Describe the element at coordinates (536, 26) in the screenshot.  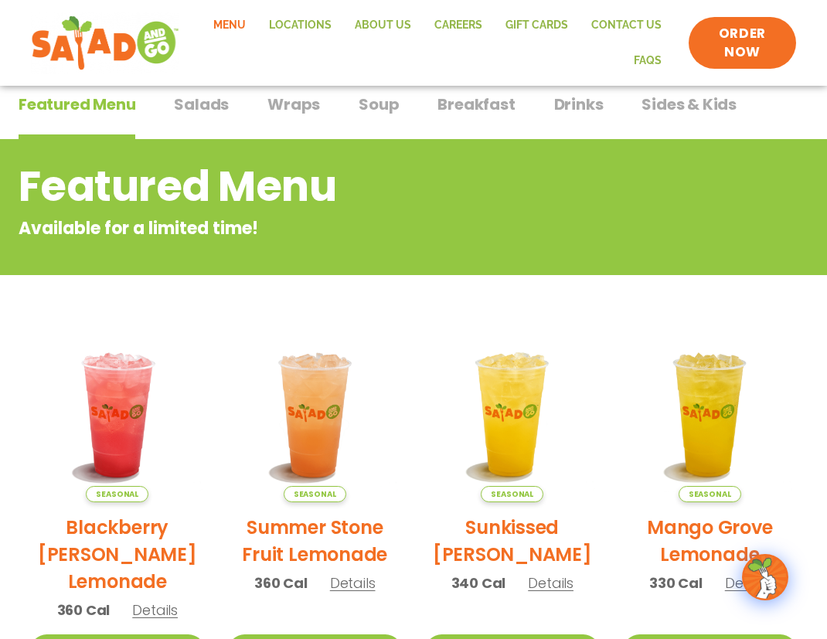
I see `a: GIFT CARDS` at that location.